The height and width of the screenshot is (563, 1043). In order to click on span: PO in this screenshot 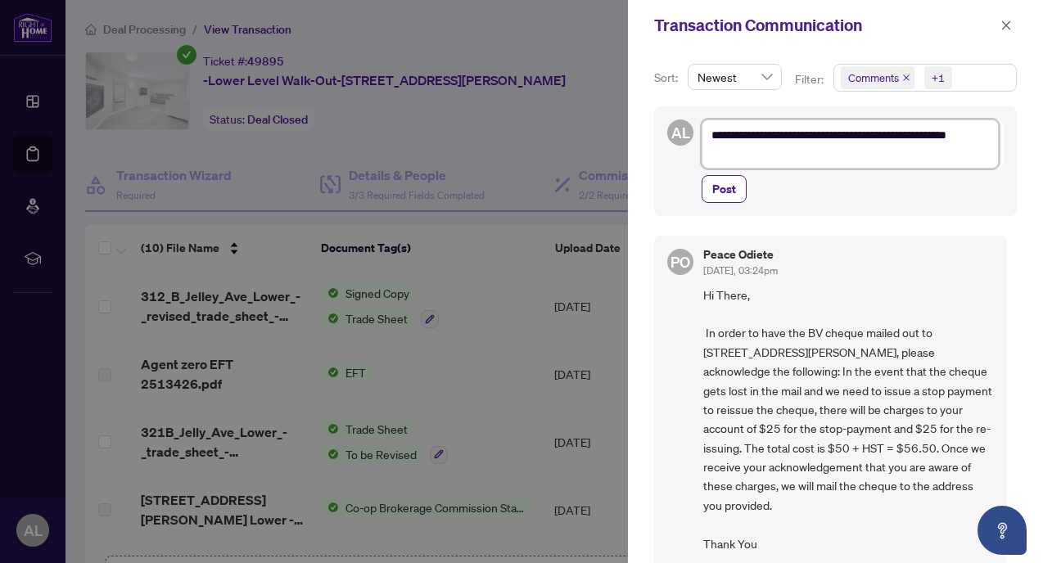, I will do `click(680, 262)`.